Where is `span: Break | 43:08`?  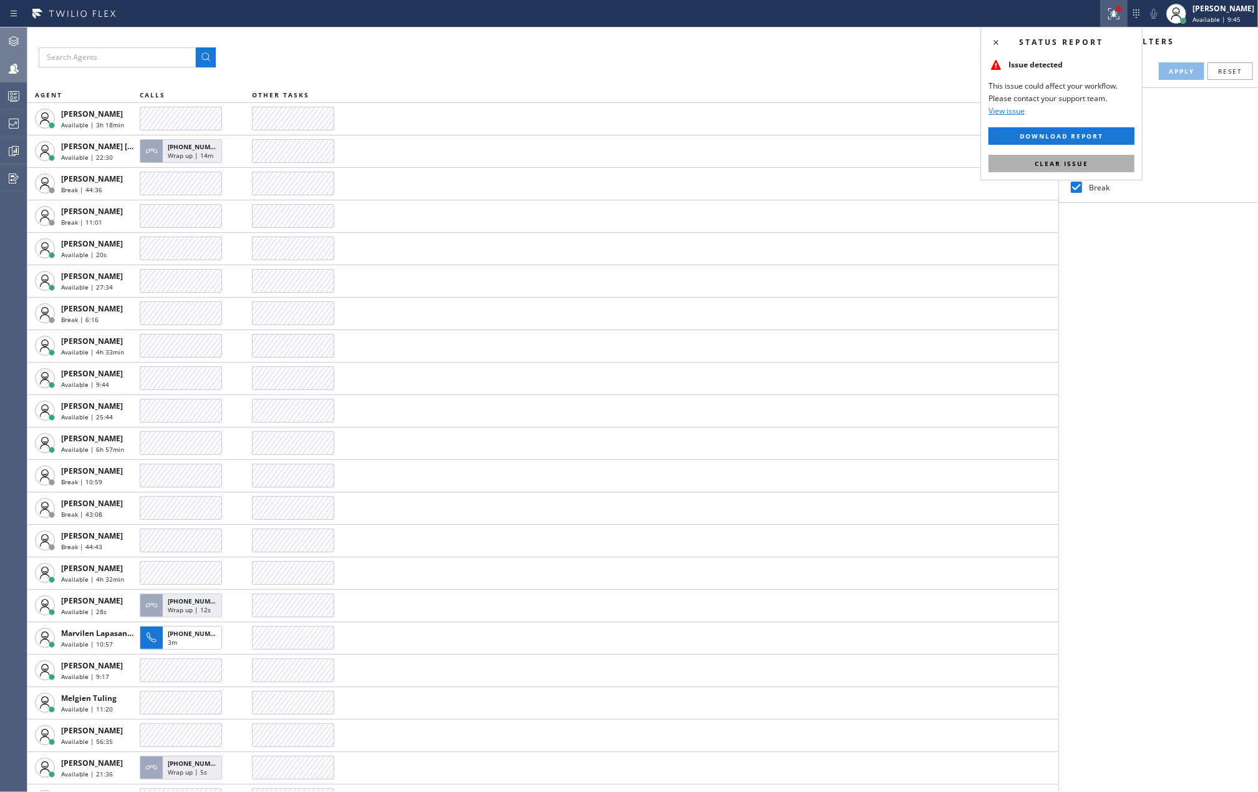
span: Break | 43:08 is located at coordinates (82, 514).